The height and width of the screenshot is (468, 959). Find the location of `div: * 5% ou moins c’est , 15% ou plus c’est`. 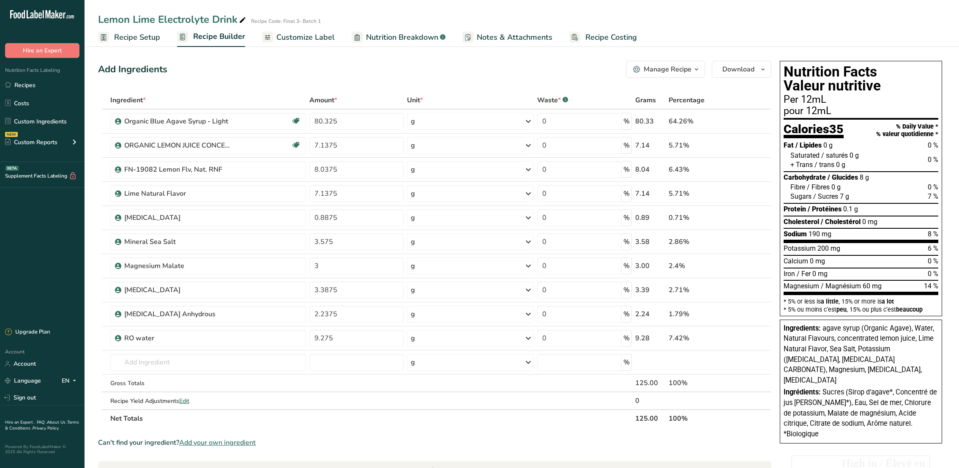

div: * 5% ou moins c’est , 15% ou plus c’est is located at coordinates (861, 309).